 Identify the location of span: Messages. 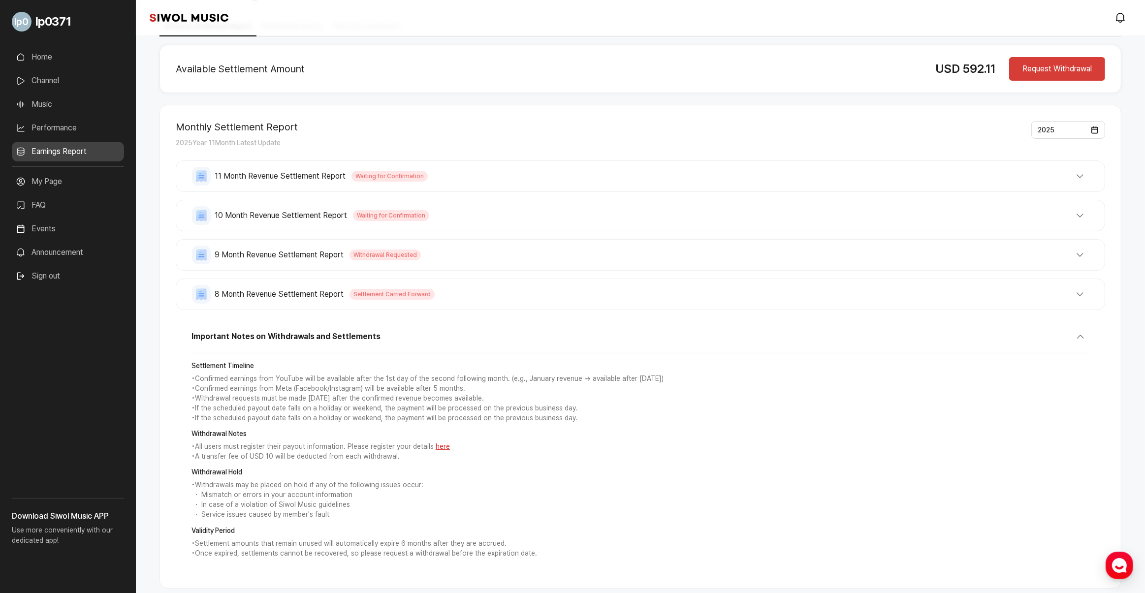
(96, 331).